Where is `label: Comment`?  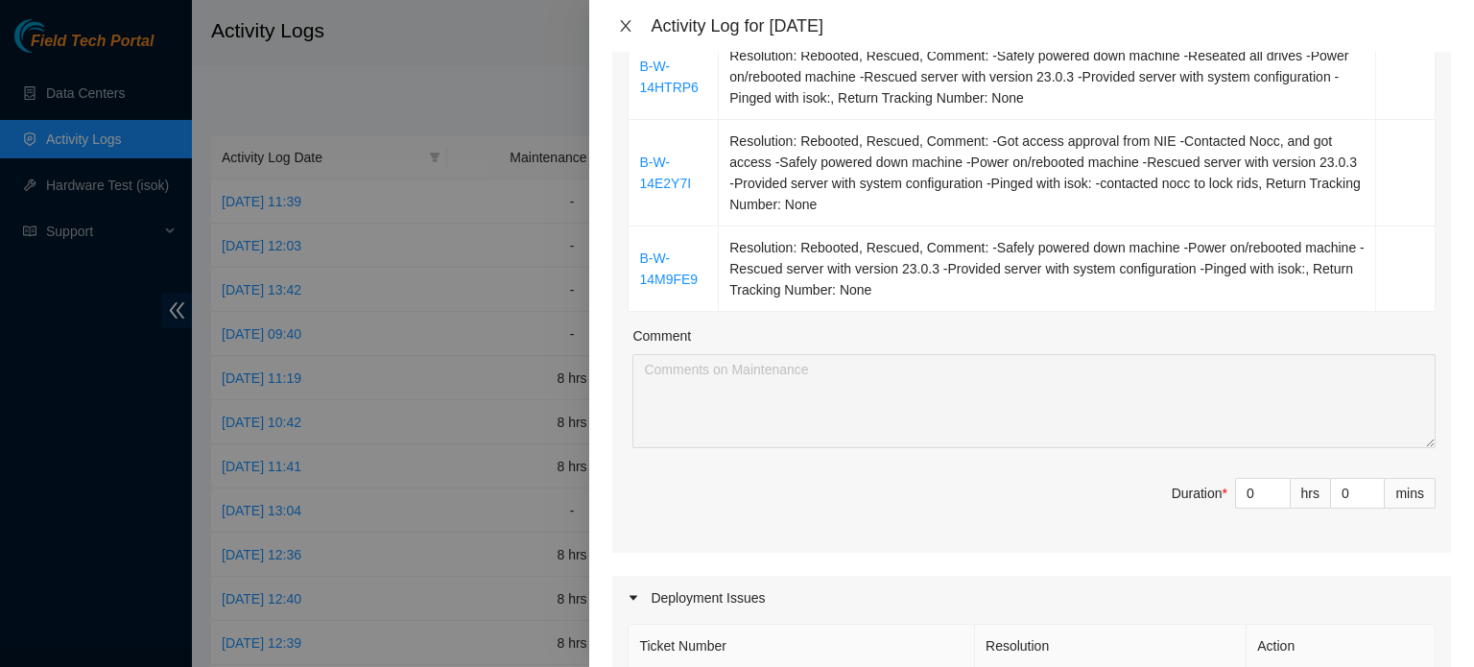
label: Comment is located at coordinates (661, 336).